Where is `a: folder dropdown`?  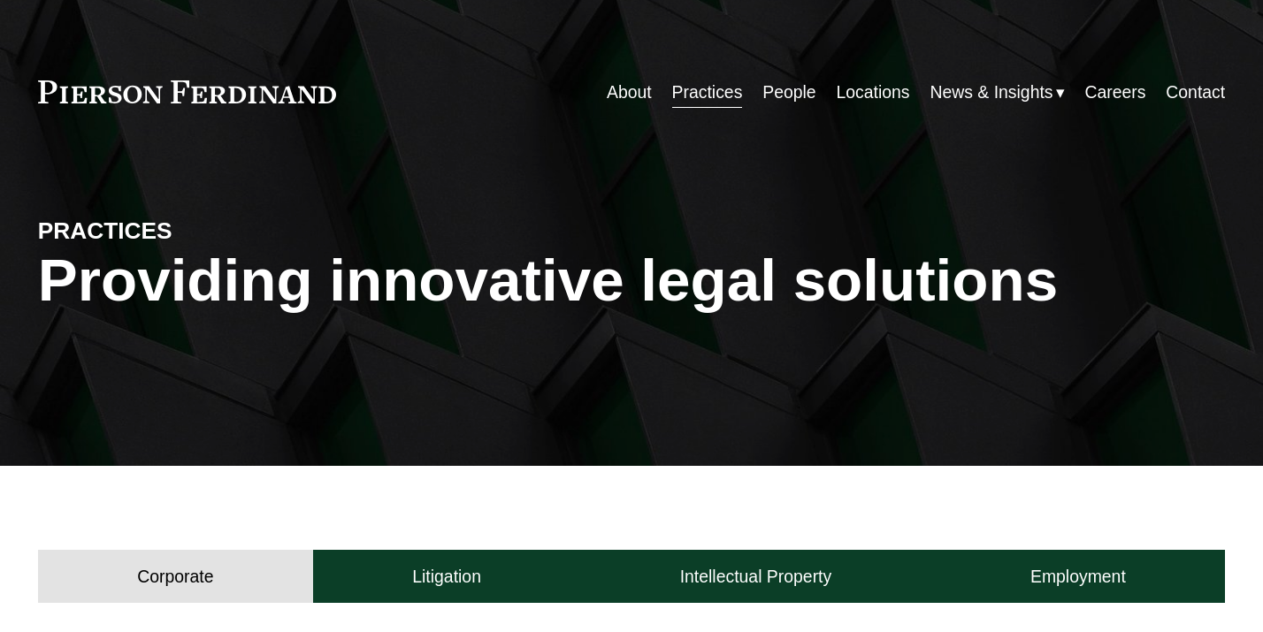
a: folder dropdown is located at coordinates (996, 92).